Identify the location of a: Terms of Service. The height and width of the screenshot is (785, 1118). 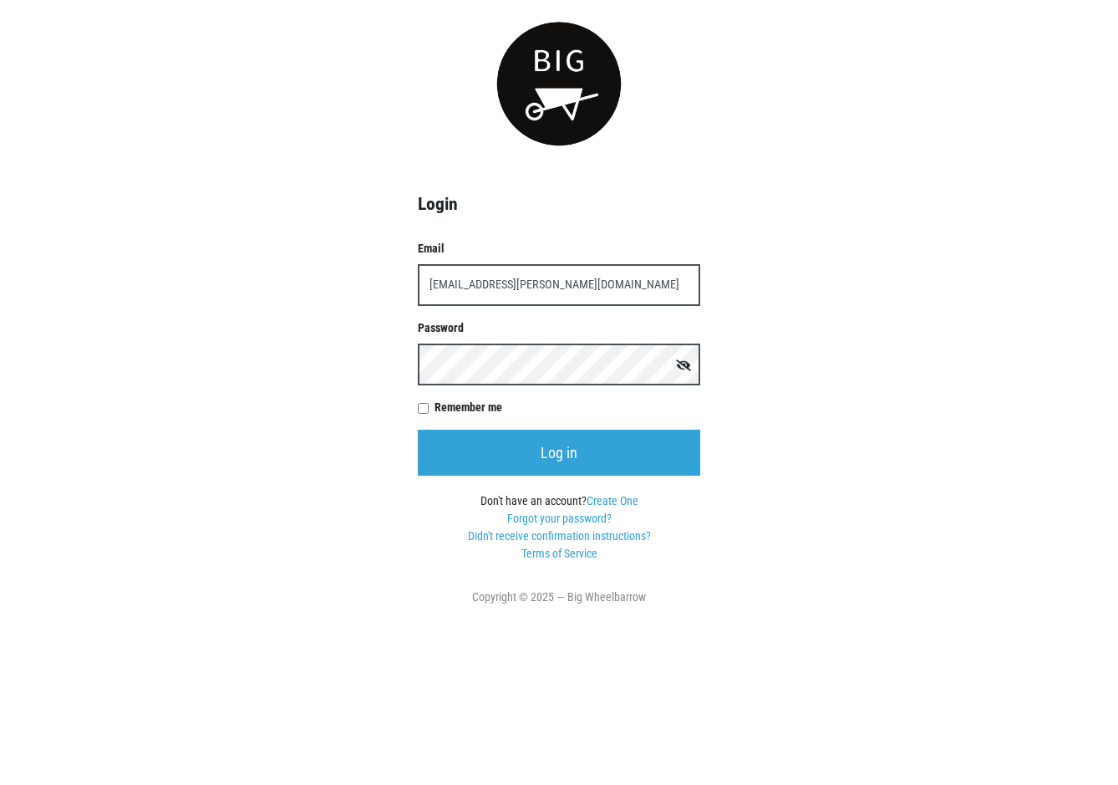
(559, 553).